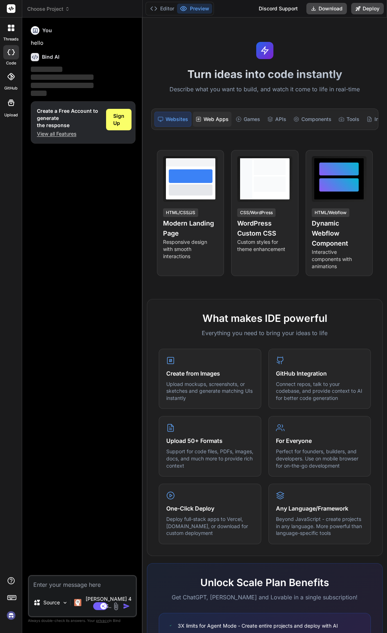 The height and width of the screenshot is (633, 387). I want to click on p: Source, so click(52, 603).